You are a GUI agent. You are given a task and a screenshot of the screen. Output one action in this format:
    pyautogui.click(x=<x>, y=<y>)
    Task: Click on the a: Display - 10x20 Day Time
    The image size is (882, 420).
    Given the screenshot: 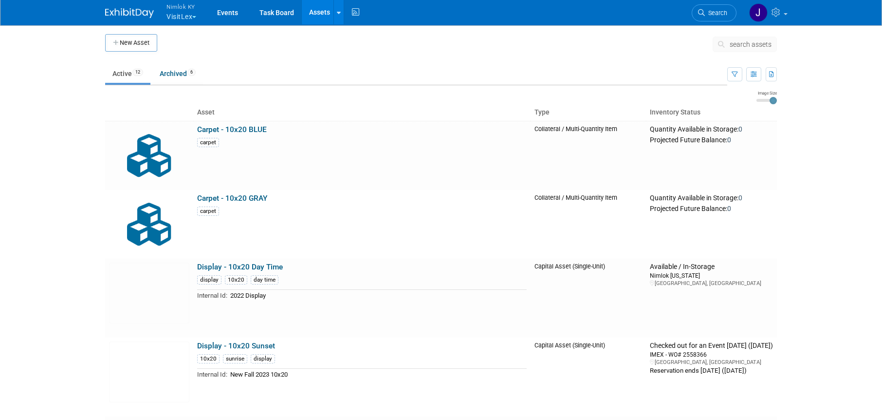 What is the action you would take?
    pyautogui.click(x=240, y=267)
    